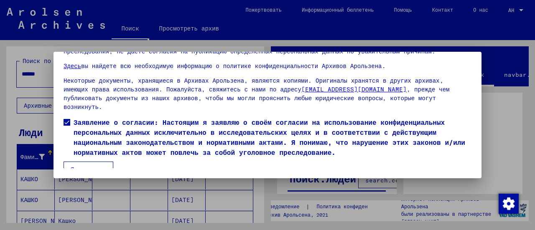 The image size is (535, 230). What do you see at coordinates (72, 66) in the screenshot?
I see `a: Здесь` at bounding box center [72, 66].